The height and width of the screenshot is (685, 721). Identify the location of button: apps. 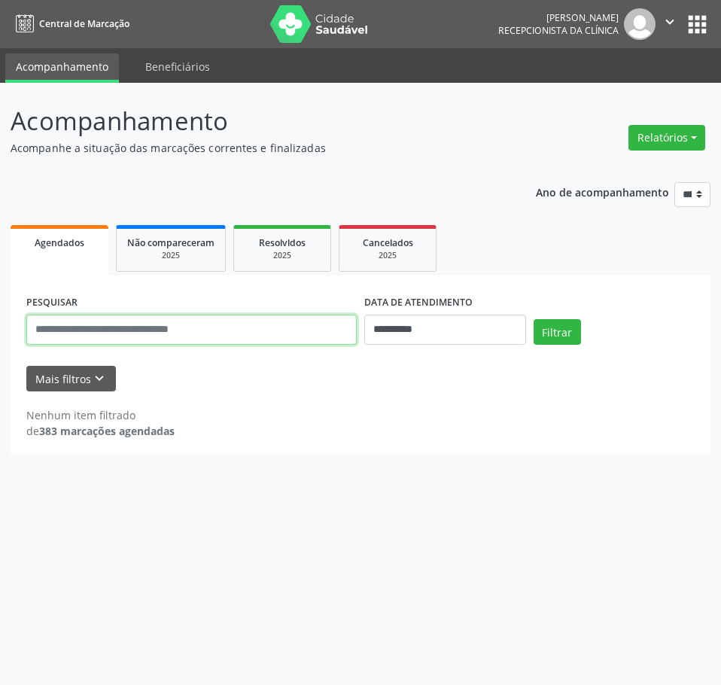
(697, 24).